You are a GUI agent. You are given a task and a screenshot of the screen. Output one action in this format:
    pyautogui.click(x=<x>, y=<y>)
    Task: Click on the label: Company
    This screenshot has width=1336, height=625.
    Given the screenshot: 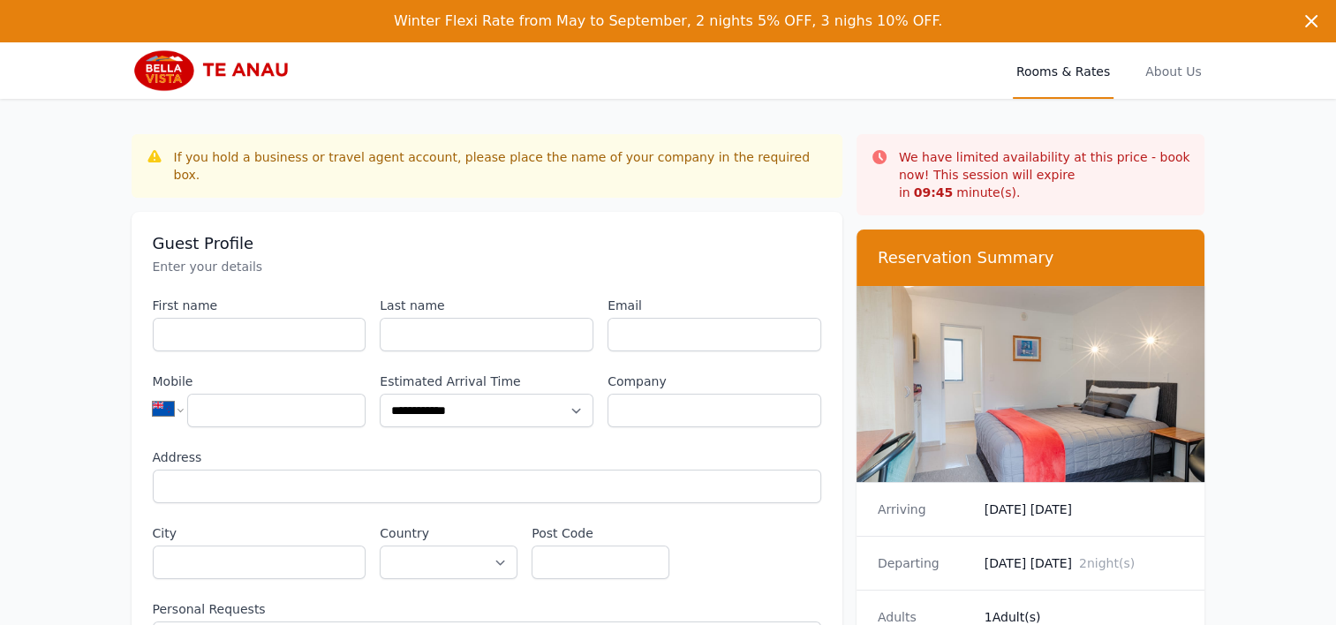 What is the action you would take?
    pyautogui.click(x=714, y=382)
    